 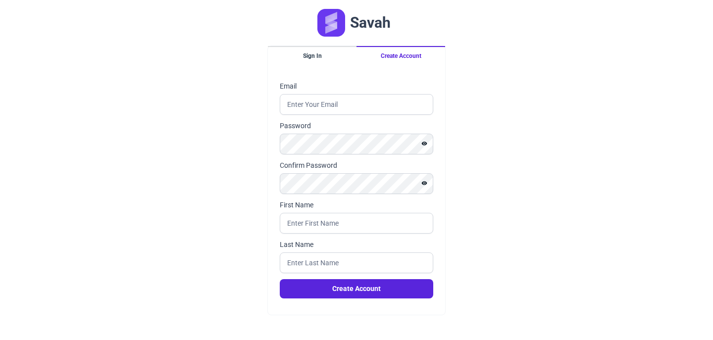 What do you see at coordinates (357, 126) in the screenshot?
I see `label: Password` at bounding box center [357, 126].